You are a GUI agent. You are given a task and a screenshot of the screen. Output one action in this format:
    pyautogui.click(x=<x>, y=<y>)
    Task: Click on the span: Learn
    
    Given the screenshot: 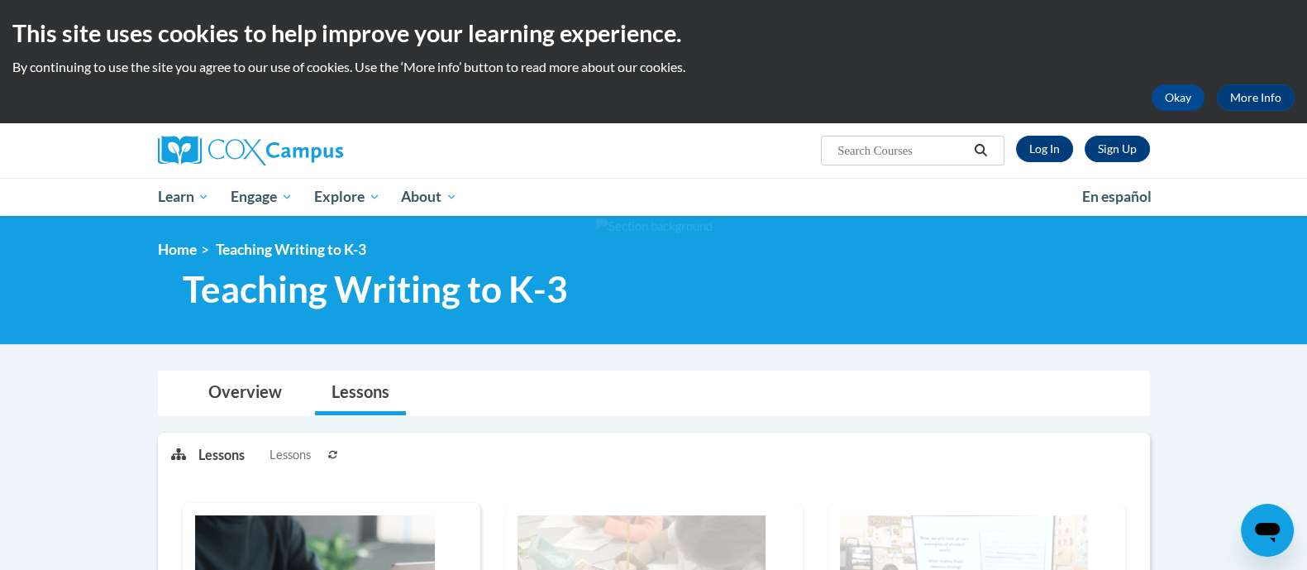 What is the action you would take?
    pyautogui.click(x=183, y=197)
    